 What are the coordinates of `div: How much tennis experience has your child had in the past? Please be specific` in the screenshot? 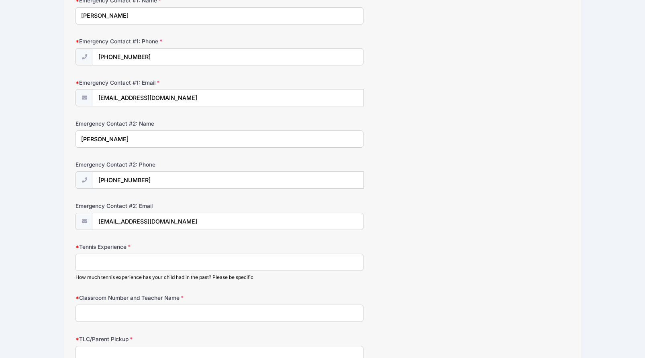 It's located at (219, 277).